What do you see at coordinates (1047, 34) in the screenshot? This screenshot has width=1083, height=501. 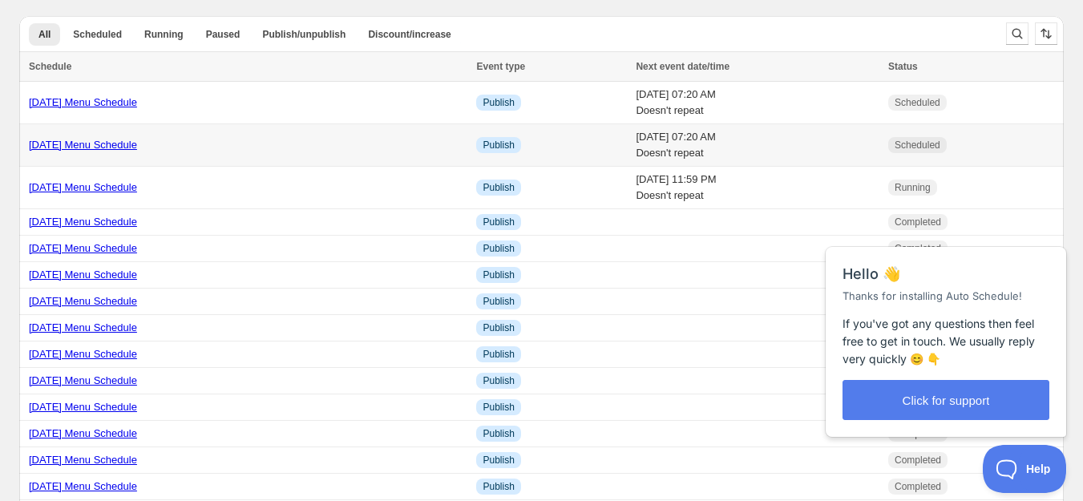 I see `button: Sort the results` at bounding box center [1047, 34].